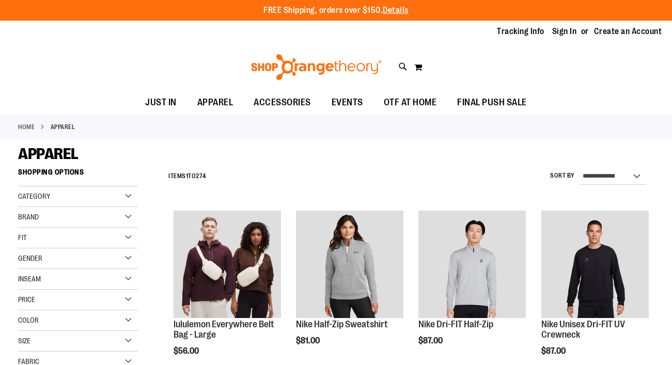 The image size is (672, 365). I want to click on span: Gender, so click(30, 258).